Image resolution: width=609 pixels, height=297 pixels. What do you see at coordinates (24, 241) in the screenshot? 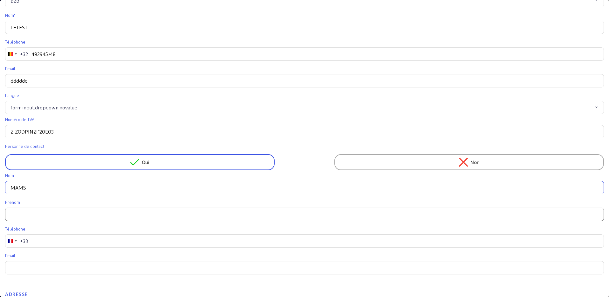
I see `div: +33` at bounding box center [24, 241].